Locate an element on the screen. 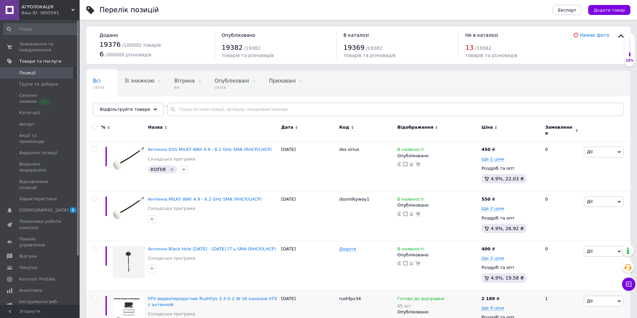  div: Ваш ID: 3605591 is located at coordinates (50, 13).